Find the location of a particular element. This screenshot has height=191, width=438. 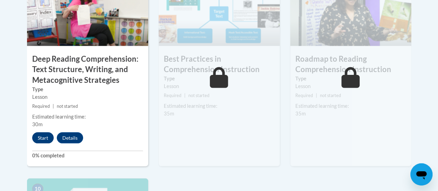

h3: Roadmap to Reading Comprehension Instruction is located at coordinates (351, 64).